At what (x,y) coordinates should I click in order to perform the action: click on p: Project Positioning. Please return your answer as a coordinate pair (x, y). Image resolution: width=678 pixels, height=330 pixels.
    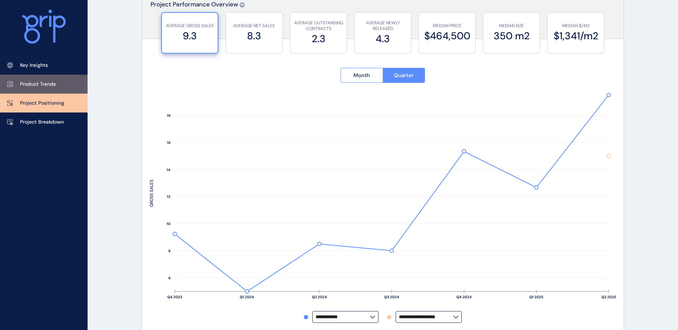
    Looking at the image, I should click on (42, 103).